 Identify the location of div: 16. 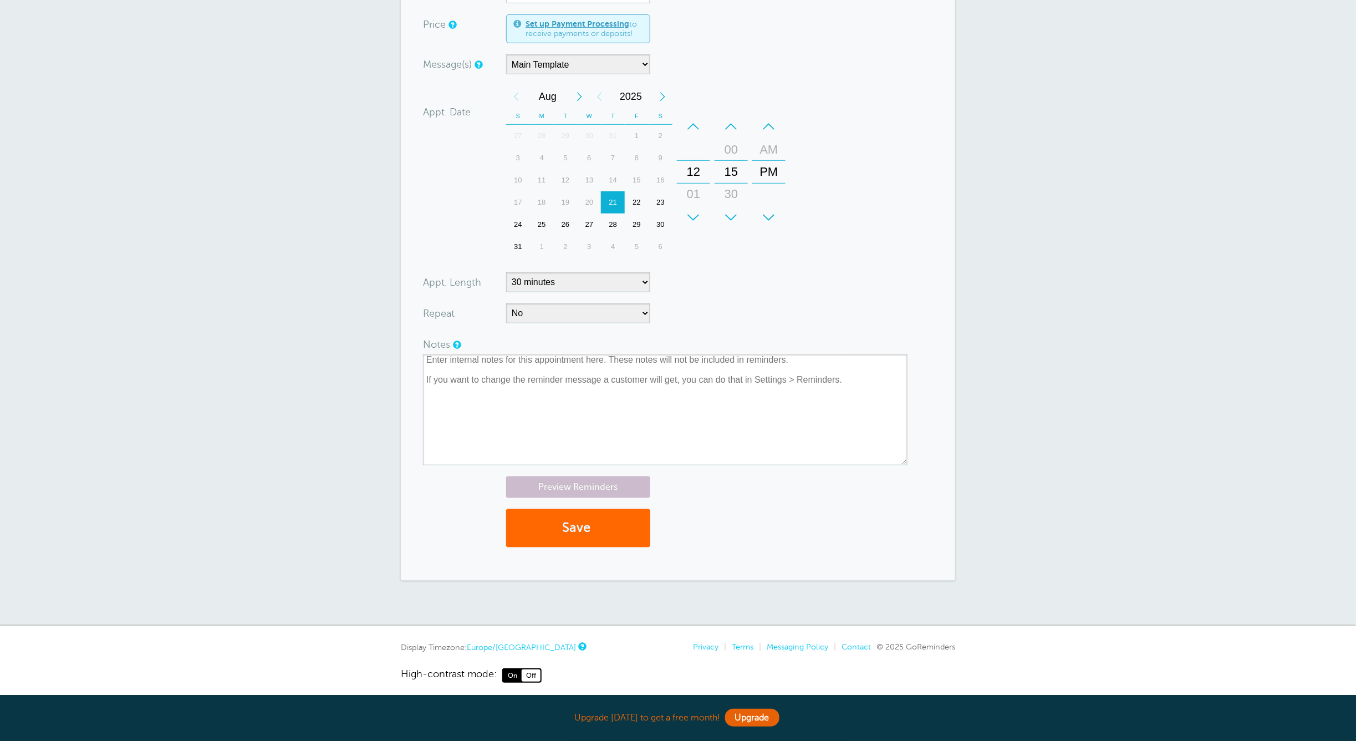
(660, 180).